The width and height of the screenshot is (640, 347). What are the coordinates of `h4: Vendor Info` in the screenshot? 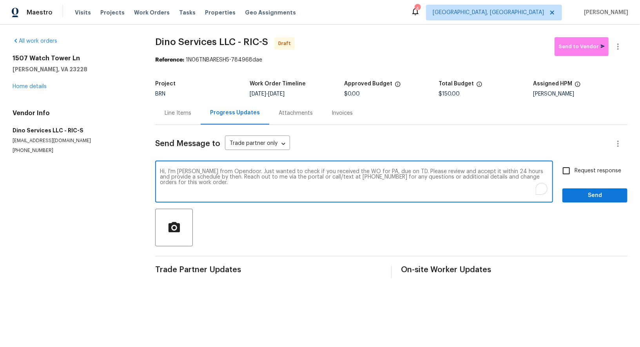 It's located at (74, 113).